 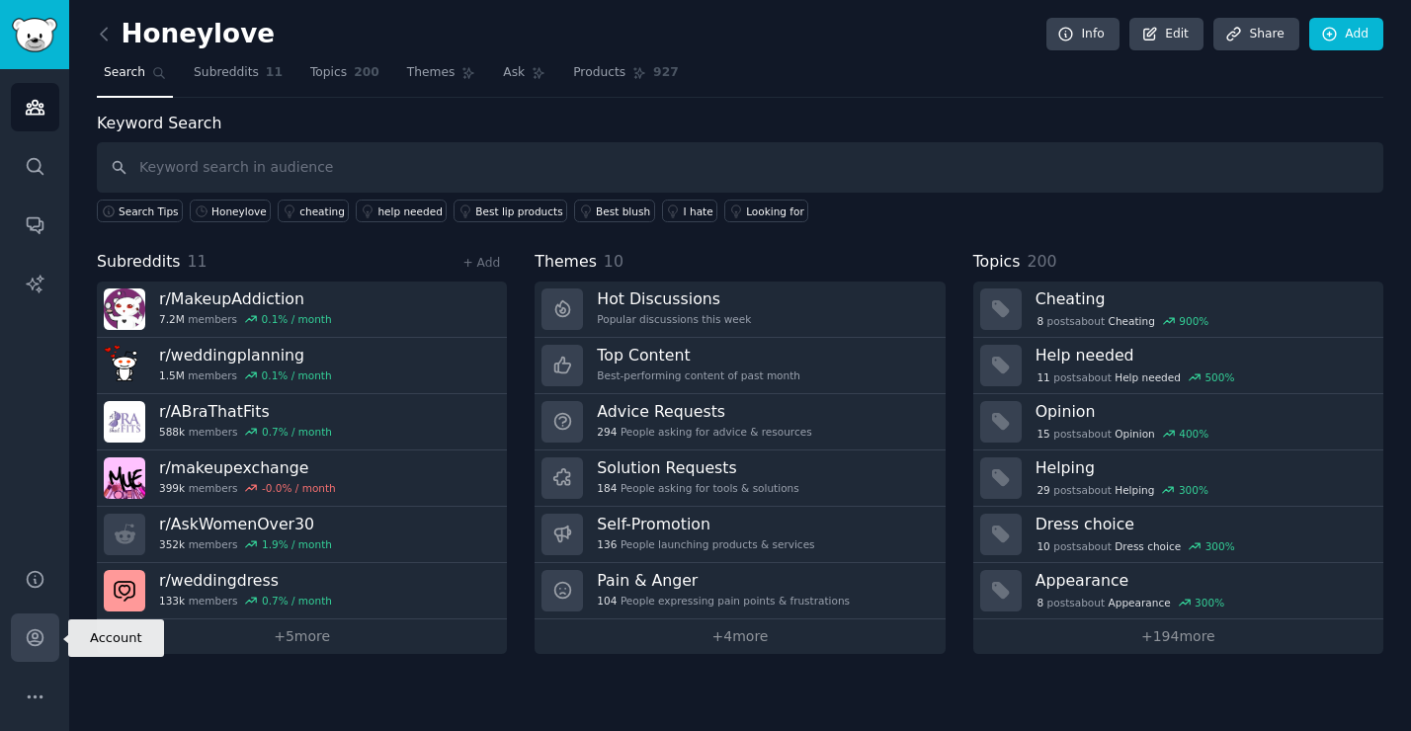 What do you see at coordinates (134, 77) in the screenshot?
I see `a: Search` at bounding box center [134, 77].